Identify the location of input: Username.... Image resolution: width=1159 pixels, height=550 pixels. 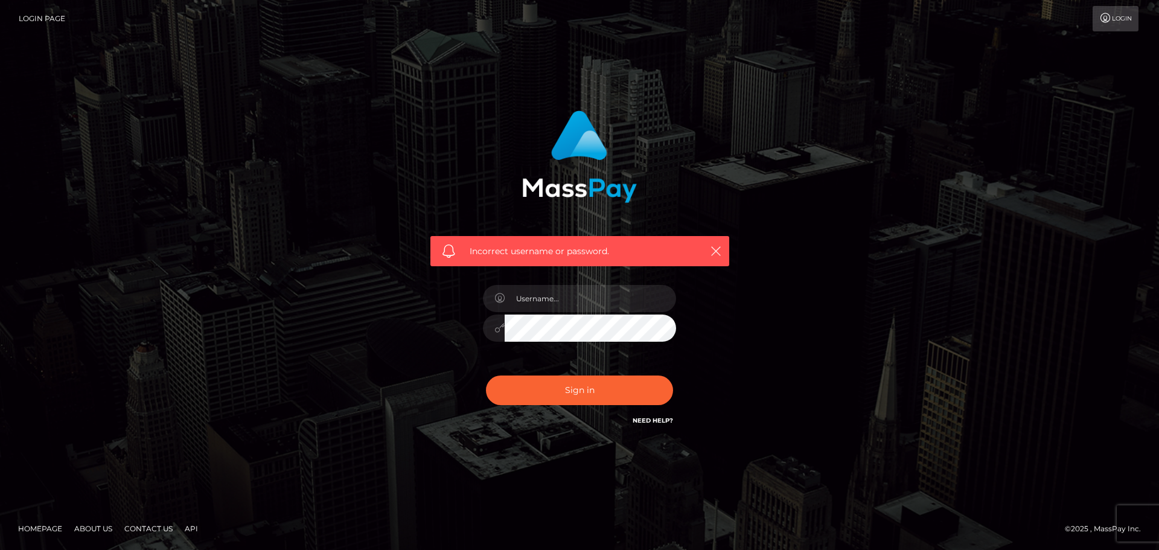
(590, 298).